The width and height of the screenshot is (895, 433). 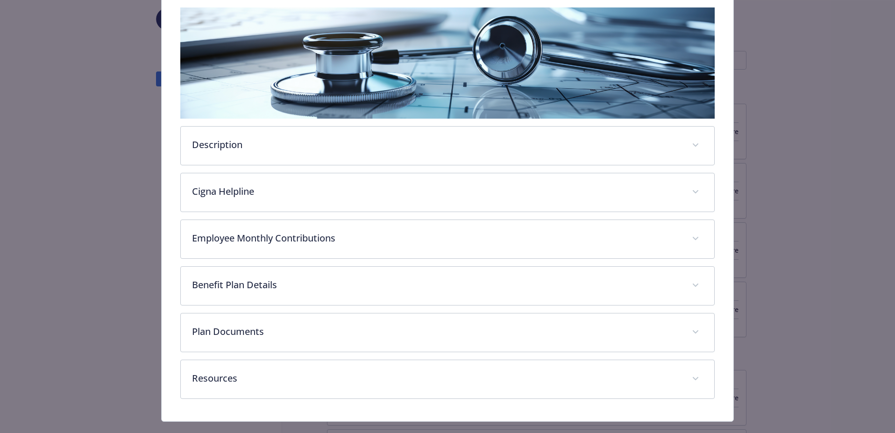 What do you see at coordinates (448, 286) in the screenshot?
I see `div: Benefit Plan Details` at bounding box center [448, 286].